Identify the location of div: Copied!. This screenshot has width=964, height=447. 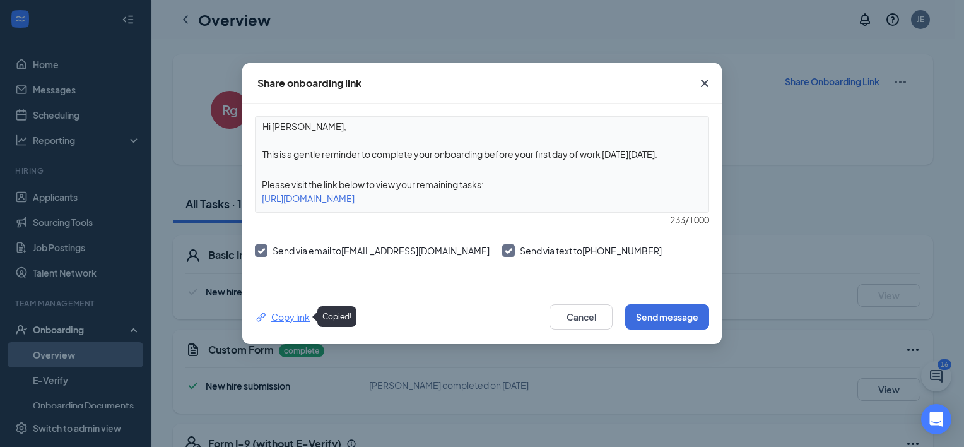
(337, 316).